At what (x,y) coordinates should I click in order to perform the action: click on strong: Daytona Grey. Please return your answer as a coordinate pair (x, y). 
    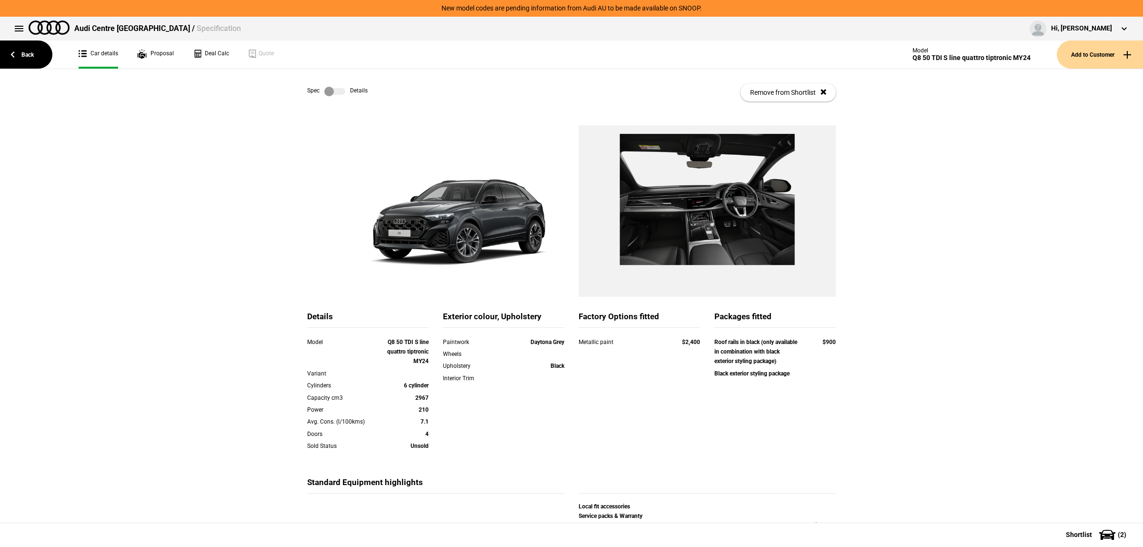
    Looking at the image, I should click on (547, 342).